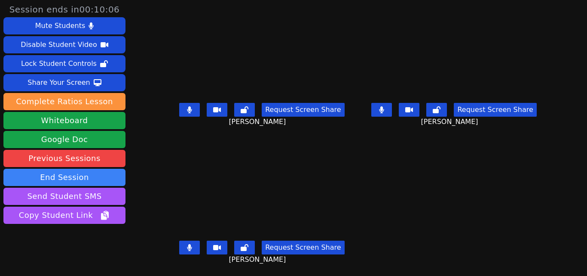 The image size is (587, 276). I want to click on button: Complete Ratios Lesson, so click(64, 101).